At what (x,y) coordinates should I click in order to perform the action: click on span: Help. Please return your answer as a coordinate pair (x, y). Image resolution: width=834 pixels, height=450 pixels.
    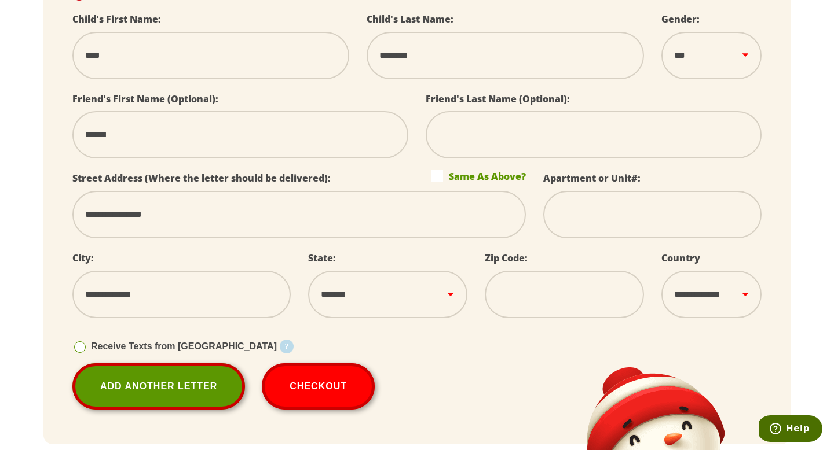
    Looking at the image, I should click on (38, 13).